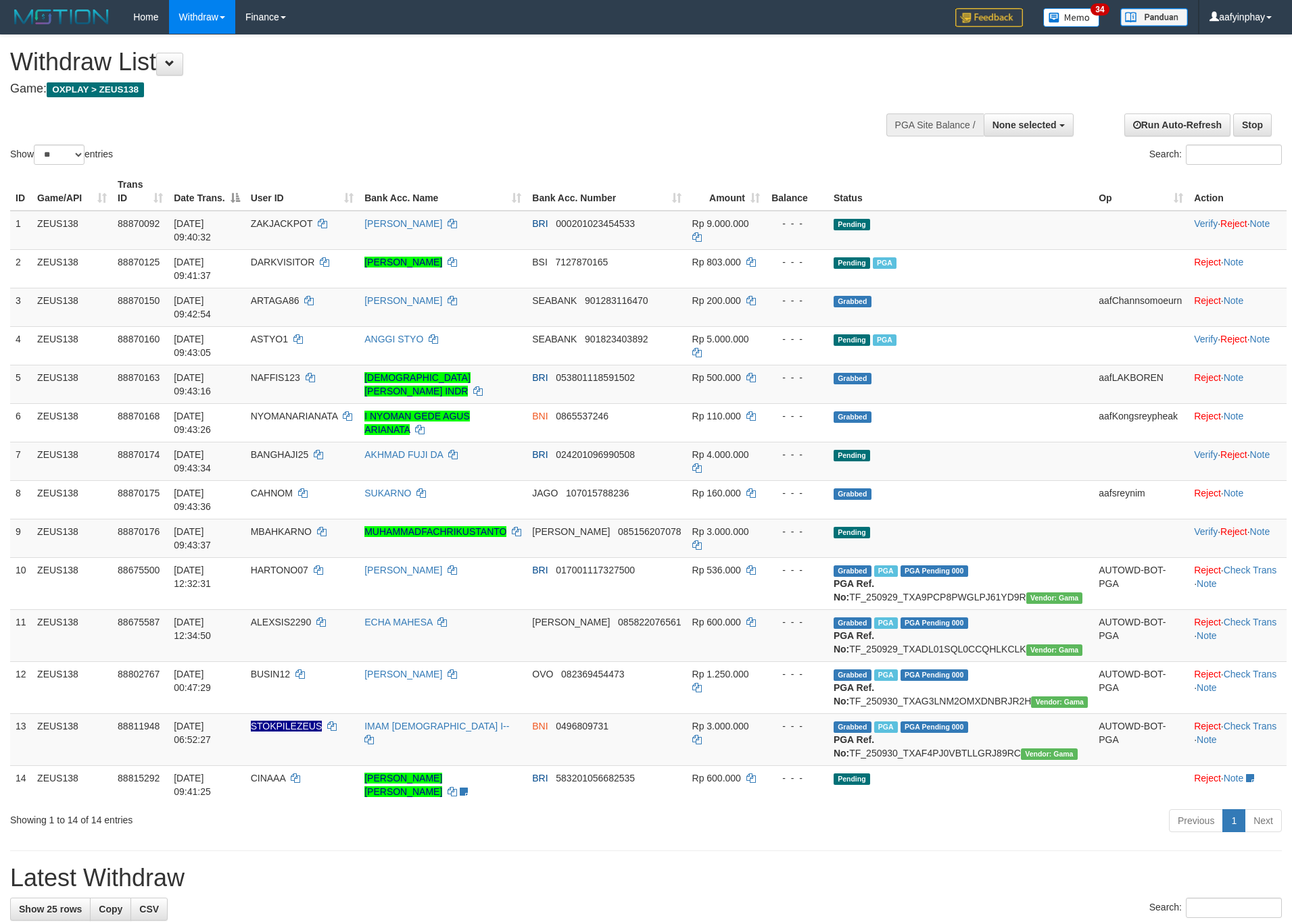  What do you see at coordinates (593, 675) in the screenshot?
I see `span: Copy 082369454473 to clipboard` at bounding box center [593, 675].